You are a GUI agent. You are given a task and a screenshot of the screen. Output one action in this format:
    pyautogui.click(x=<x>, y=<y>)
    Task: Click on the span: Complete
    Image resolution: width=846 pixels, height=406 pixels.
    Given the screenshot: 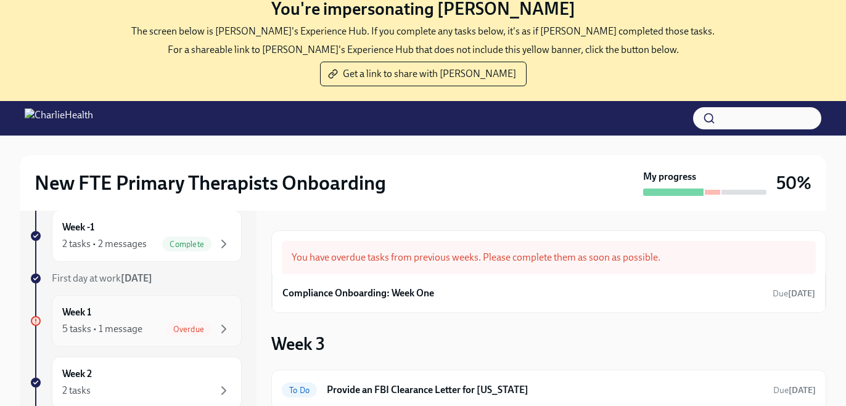 What is the action you would take?
    pyautogui.click(x=187, y=244)
    